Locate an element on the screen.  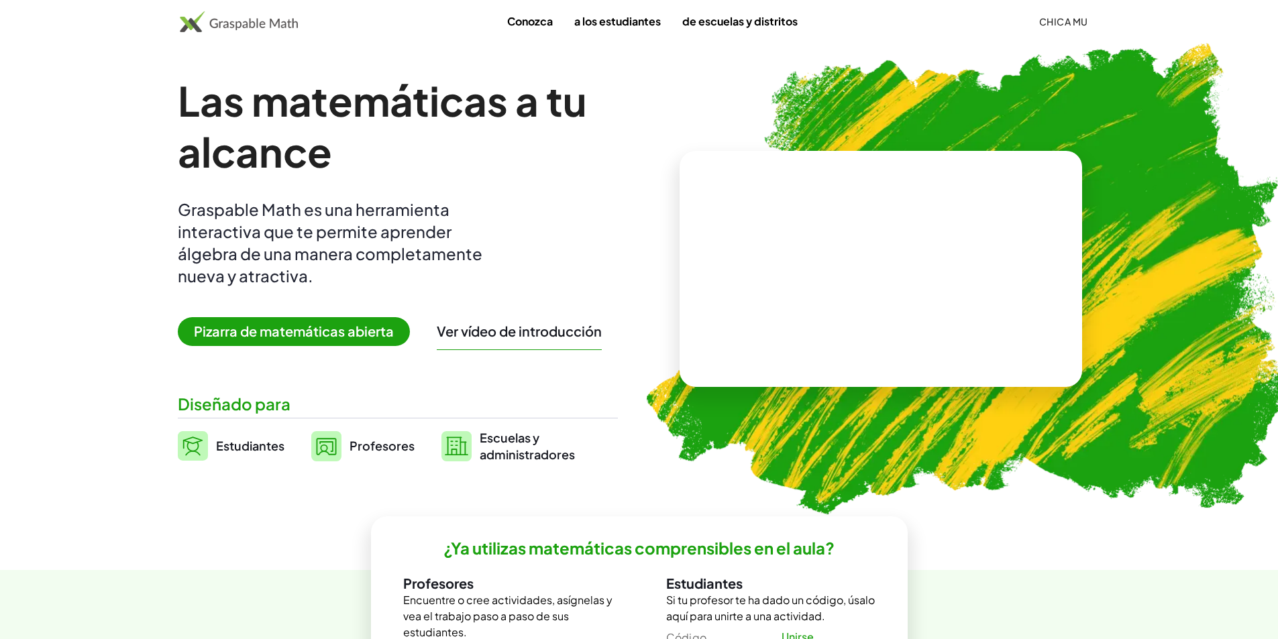
a: de escuelas y distritos is located at coordinates (740, 21).